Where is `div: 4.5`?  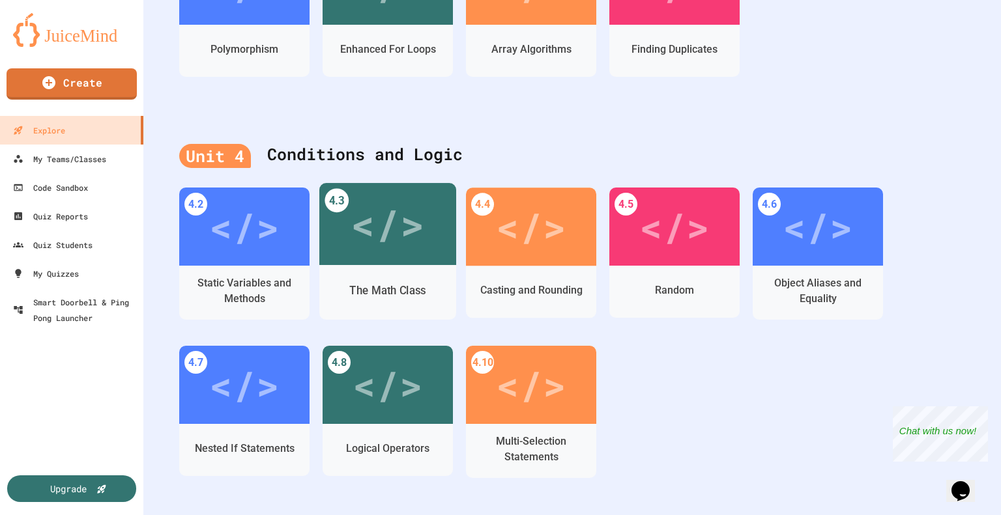
div: 4.5 is located at coordinates (626, 204).